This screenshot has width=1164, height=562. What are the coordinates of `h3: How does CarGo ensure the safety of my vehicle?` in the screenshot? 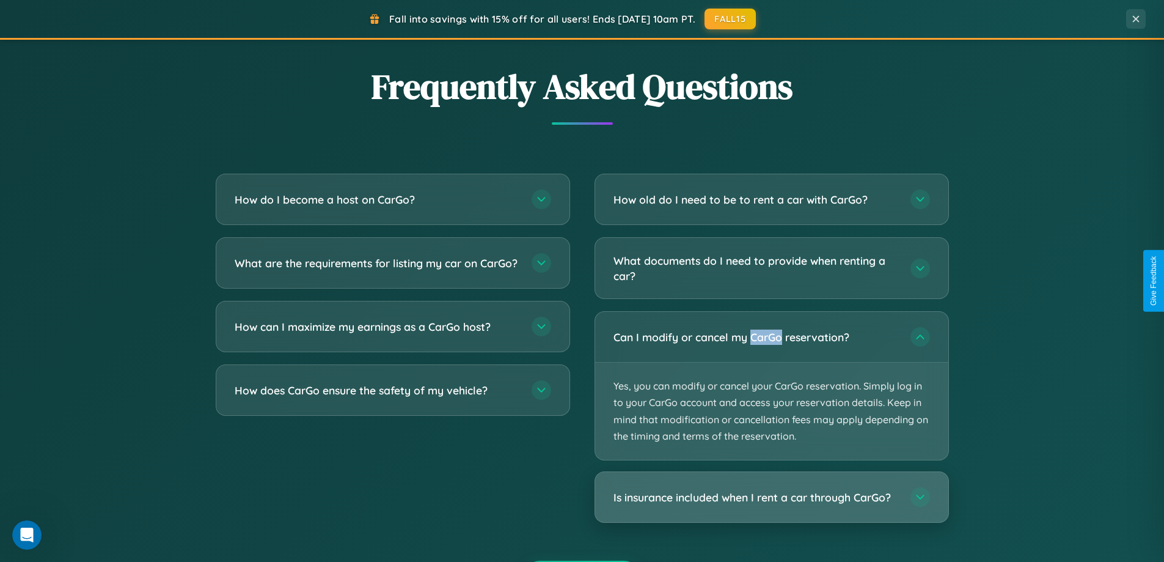 It's located at (377, 390).